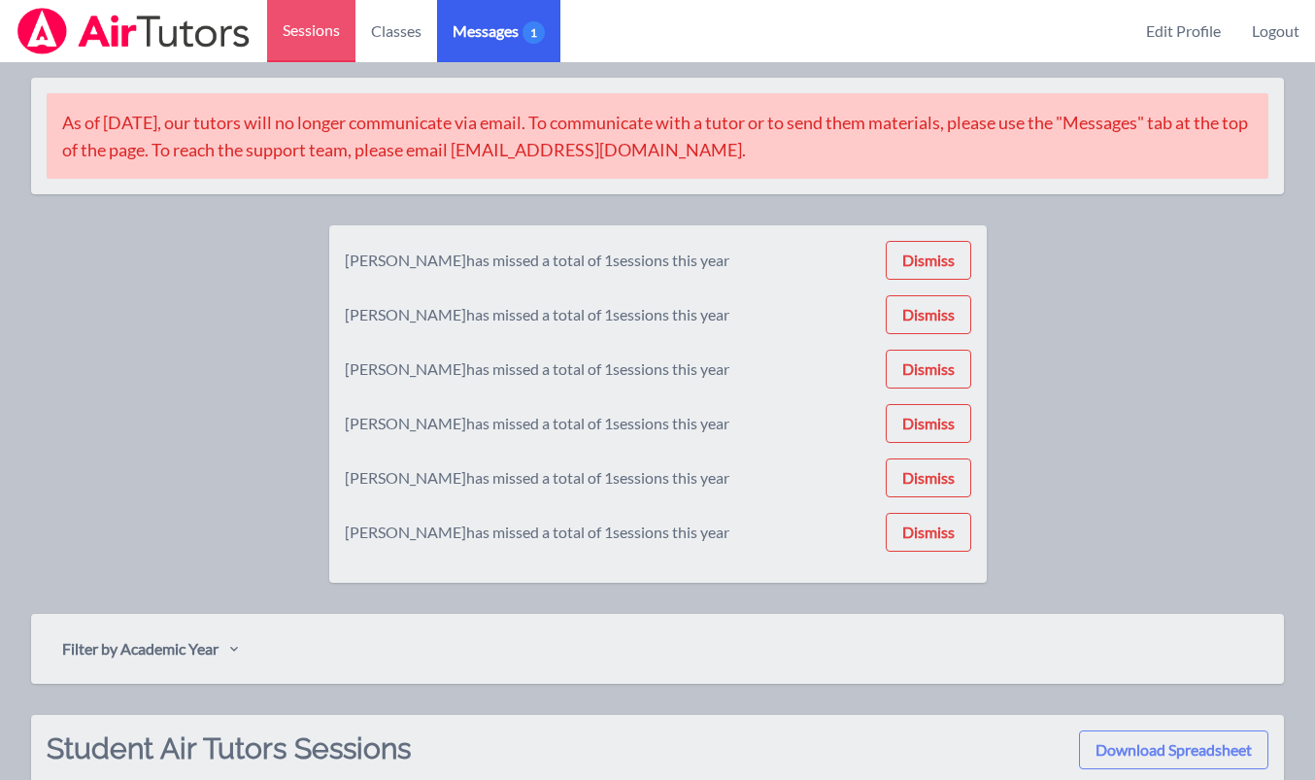  Describe the element at coordinates (1173, 750) in the screenshot. I see `button: Download Spreadsheet` at that location.